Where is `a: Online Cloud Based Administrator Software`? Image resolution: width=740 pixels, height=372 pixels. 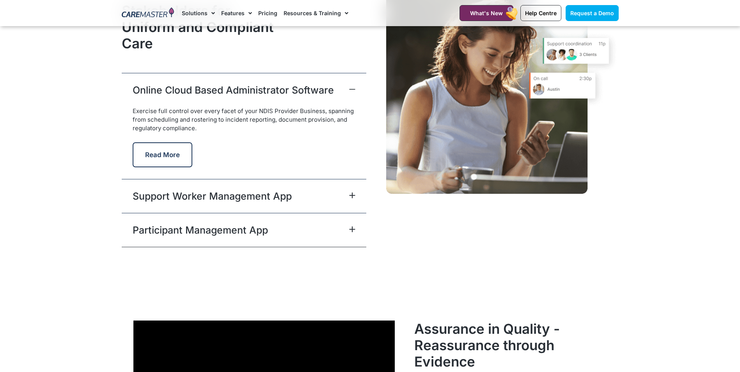 a: Online Cloud Based Administrator Software is located at coordinates (233, 90).